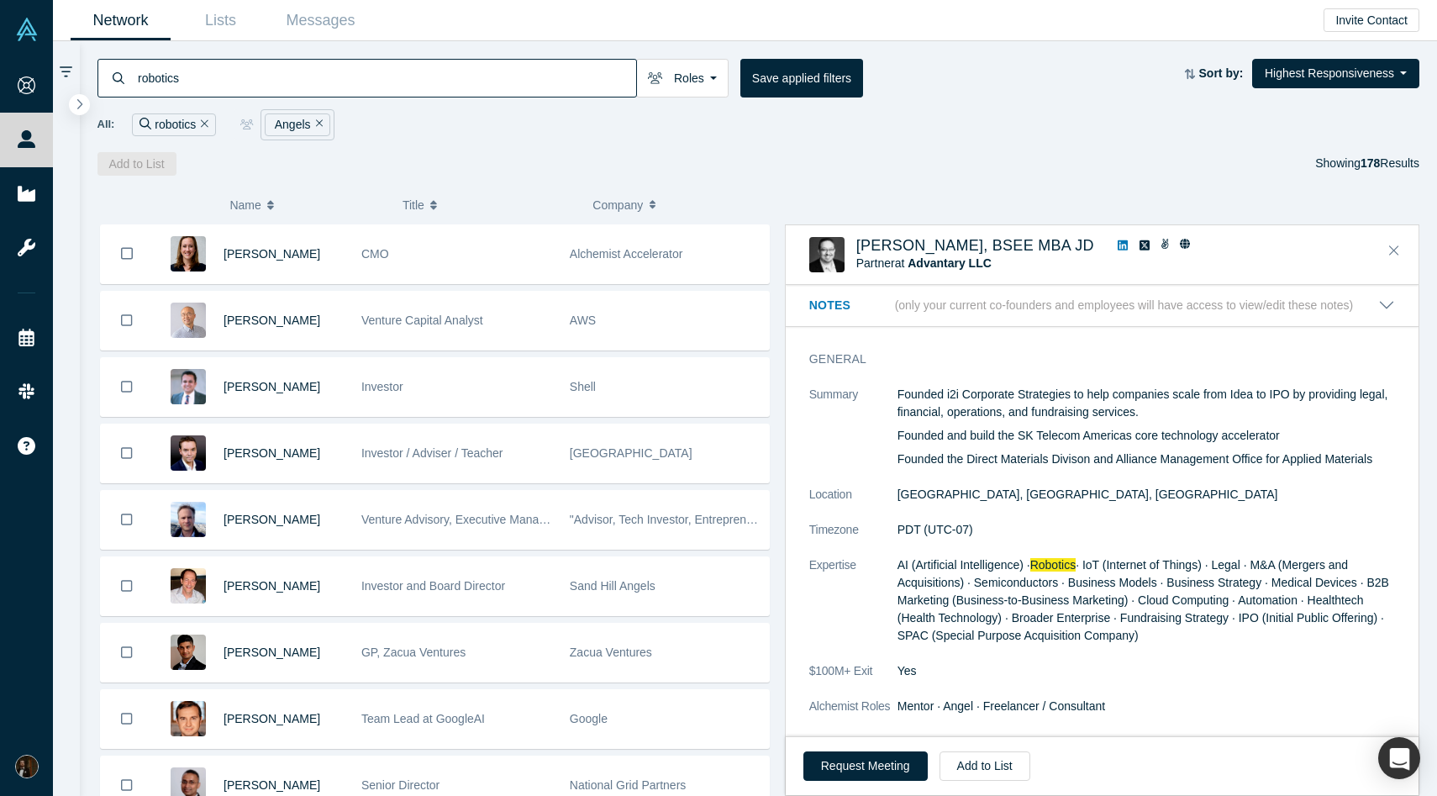  Describe the element at coordinates (668, 519) in the screenshot. I see `span: "Advisor, Tech Investor, Entrepreneur"` at that location.